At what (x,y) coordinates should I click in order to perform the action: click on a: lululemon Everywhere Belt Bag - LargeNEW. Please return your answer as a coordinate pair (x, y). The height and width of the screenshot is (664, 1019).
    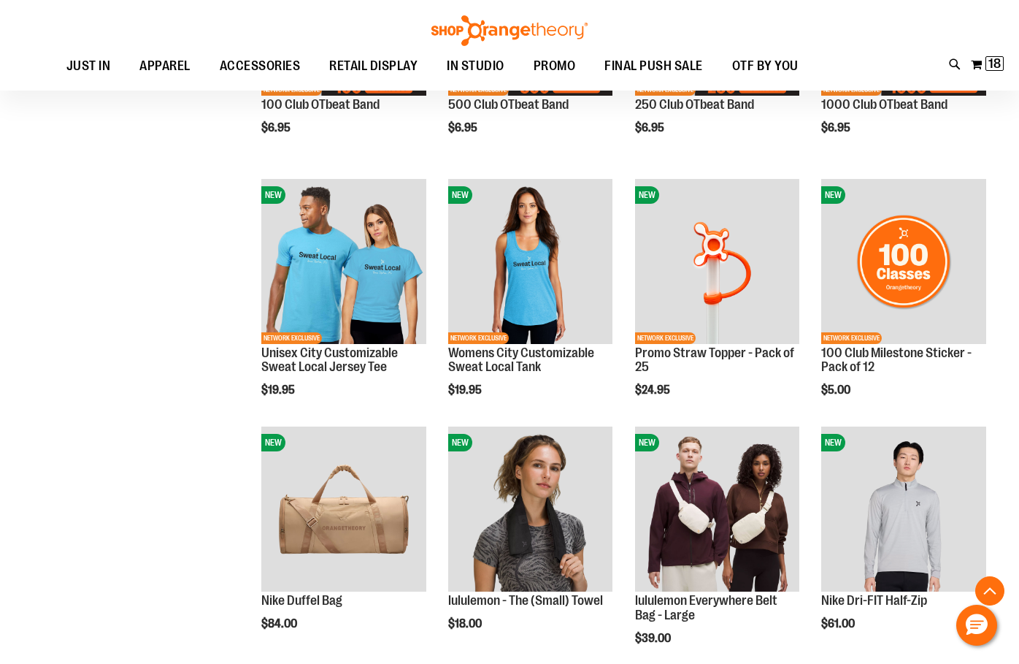
    Looking at the image, I should click on (718, 510).